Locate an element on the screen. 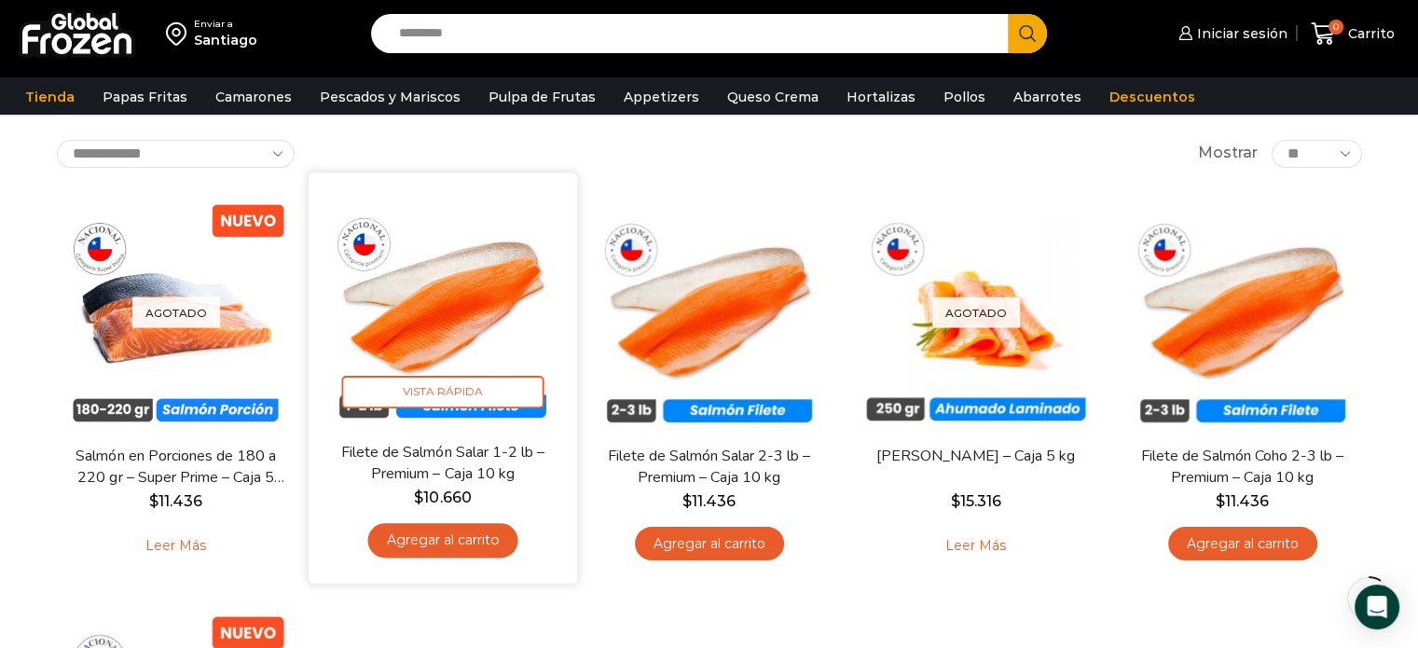 Image resolution: width=1418 pixels, height=648 pixels. a: Papas Fritas is located at coordinates (144, 97).